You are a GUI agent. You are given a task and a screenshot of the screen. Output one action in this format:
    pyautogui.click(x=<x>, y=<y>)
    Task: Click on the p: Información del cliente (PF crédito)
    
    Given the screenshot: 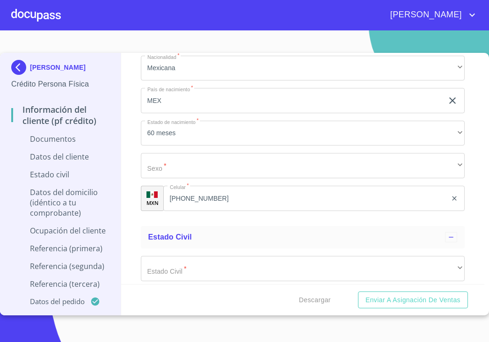 What is the action you would take?
    pyautogui.click(x=60, y=115)
    